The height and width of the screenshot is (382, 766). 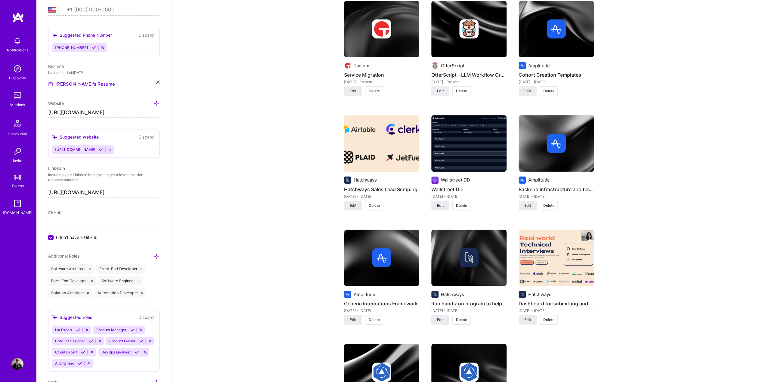 I want to click on div: Notifications, so click(x=17, y=50).